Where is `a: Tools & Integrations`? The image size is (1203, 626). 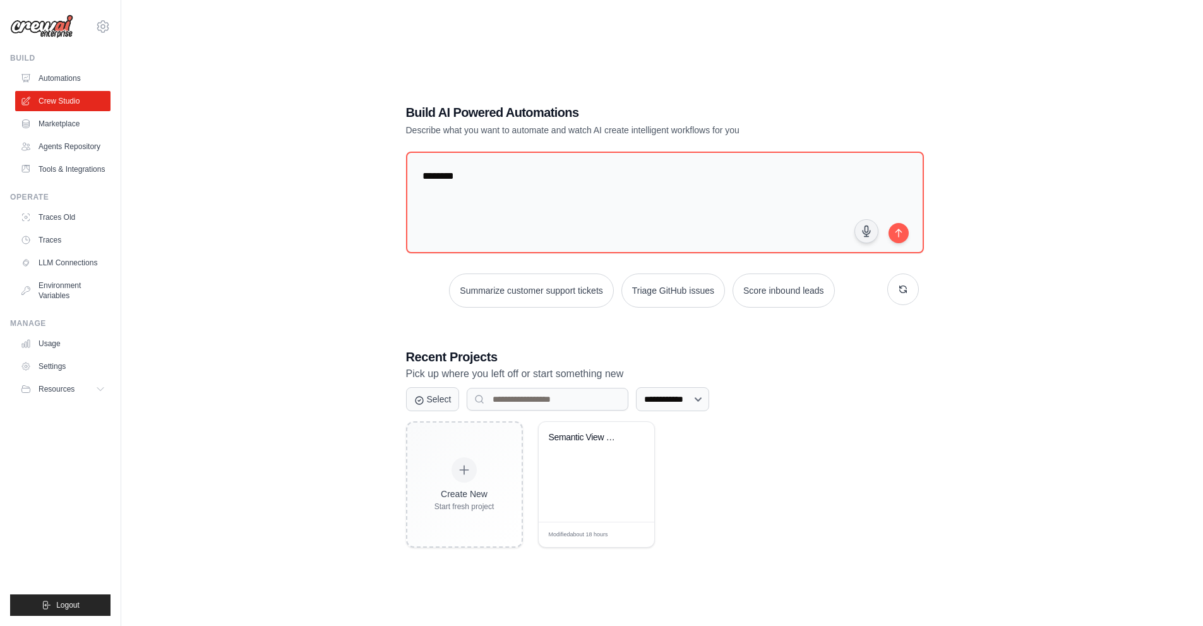
a: Tools & Integrations is located at coordinates (63, 169).